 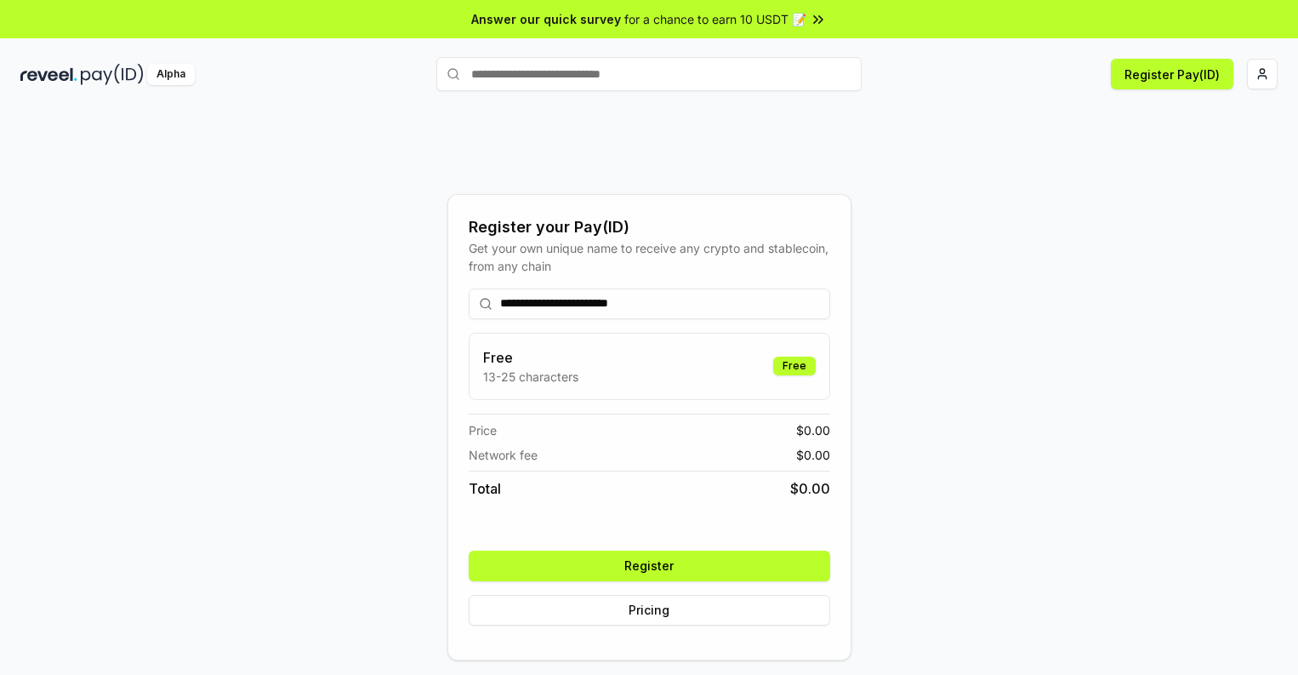 I want to click on p: 13-25 characters, so click(x=531, y=376).